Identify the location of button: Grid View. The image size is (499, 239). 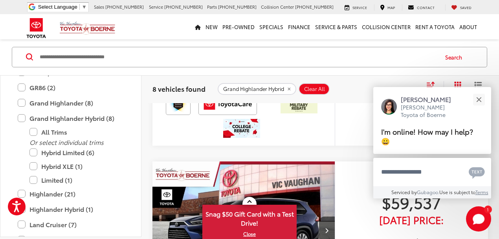
(456, 89).